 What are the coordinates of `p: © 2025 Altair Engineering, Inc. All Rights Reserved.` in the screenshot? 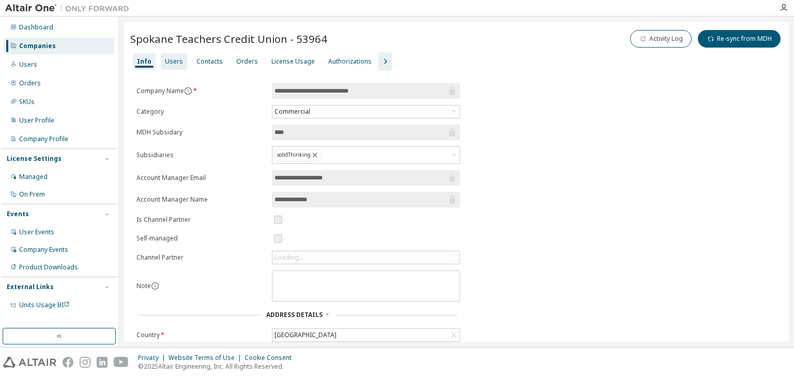 It's located at (218, 366).